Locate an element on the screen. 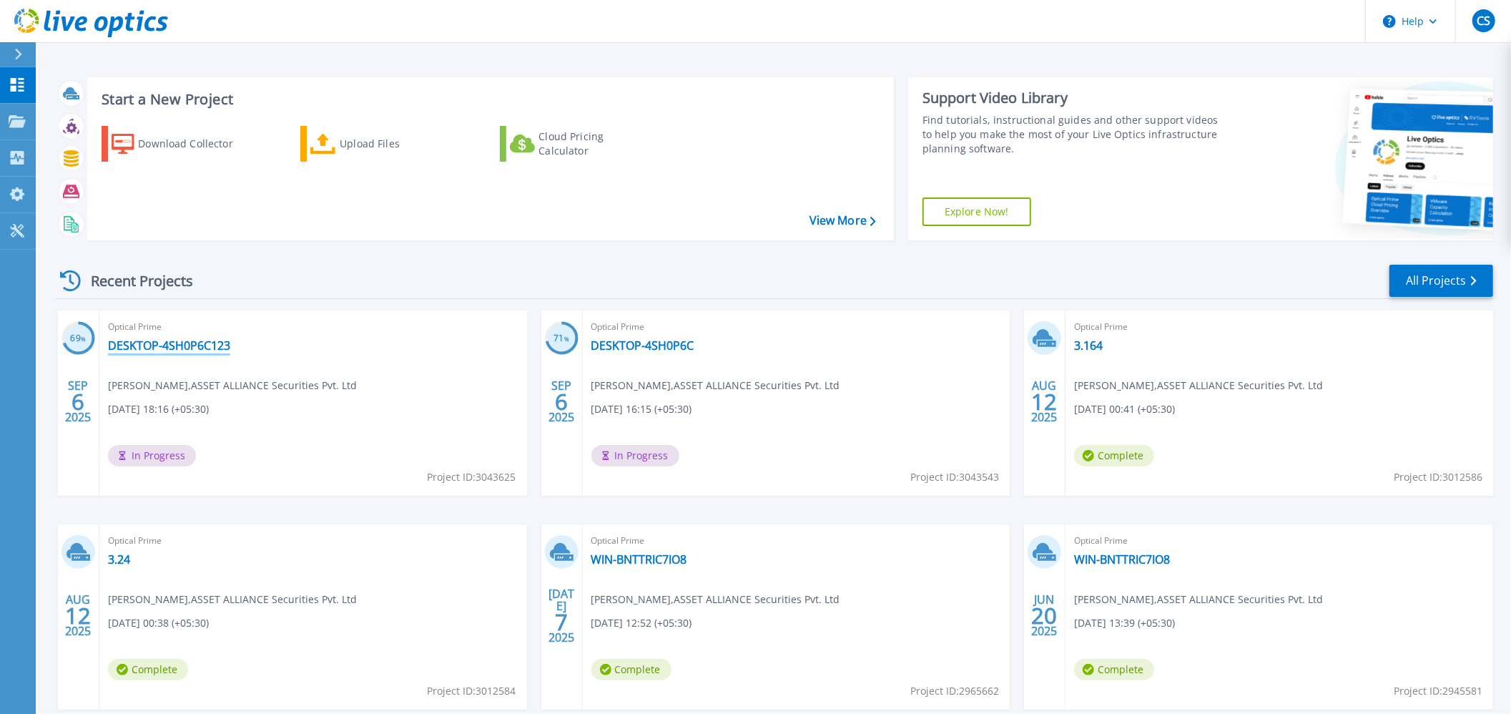 This screenshot has width=1511, height=714. span: Project ID: 2965662 is located at coordinates (955, 691).